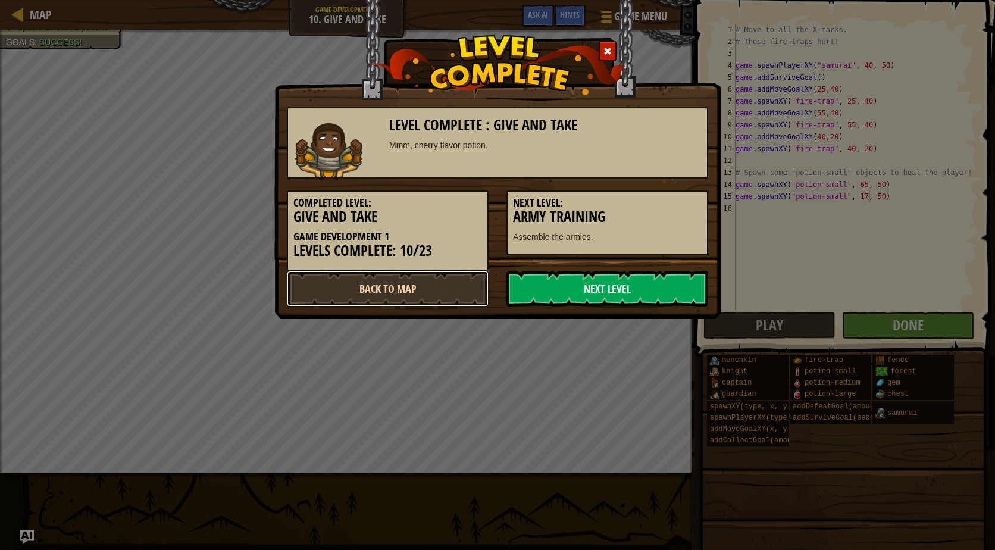 Image resolution: width=995 pixels, height=550 pixels. What do you see at coordinates (388, 251) in the screenshot?
I see `h3: Levels Complete: 10/23` at bounding box center [388, 251].